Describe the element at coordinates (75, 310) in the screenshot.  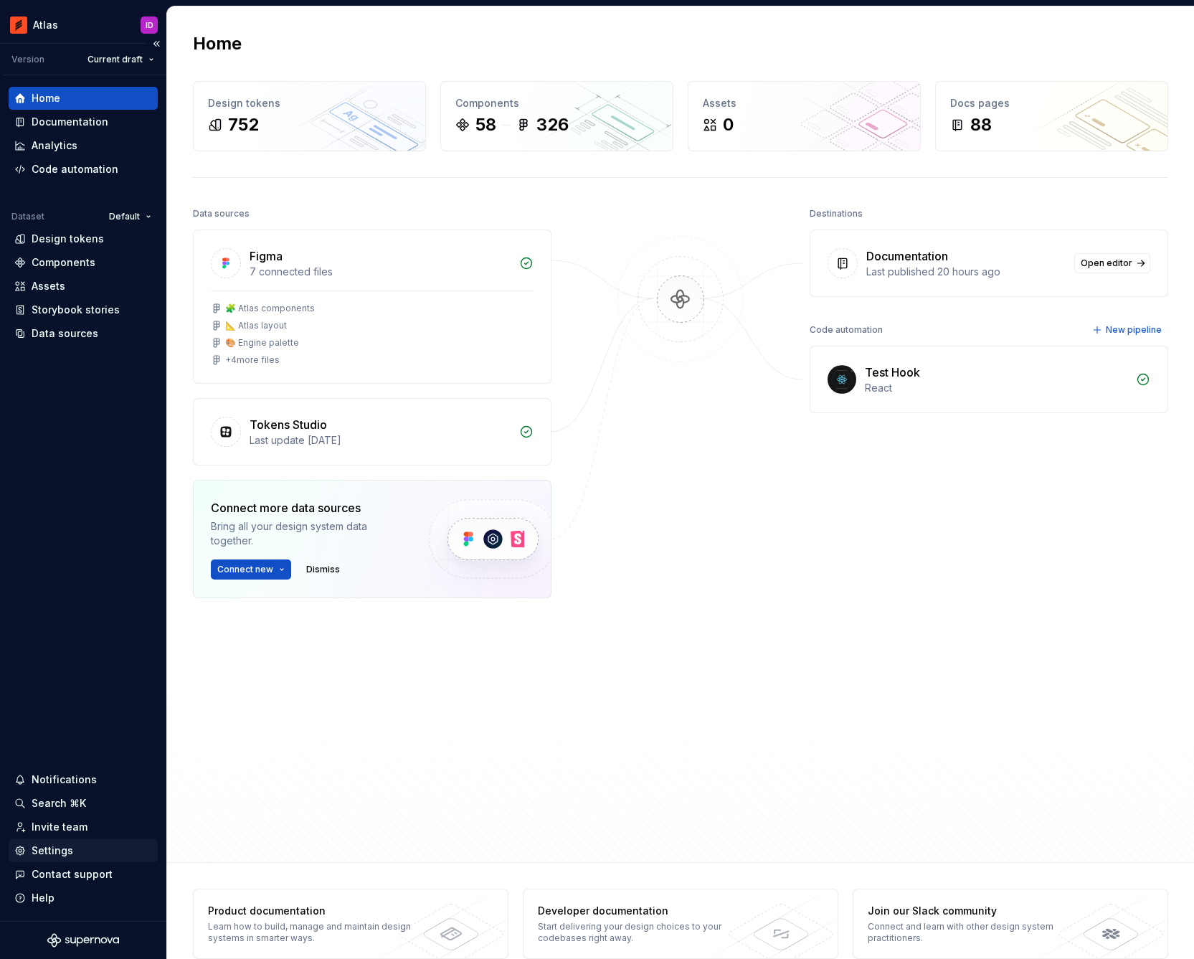
I see `div: Storybook stories` at that location.